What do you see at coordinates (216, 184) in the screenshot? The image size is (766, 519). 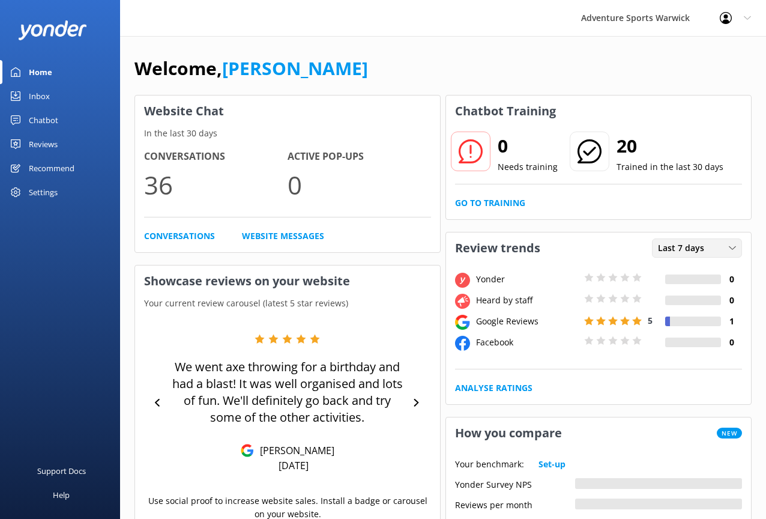 I see `p: 36` at bounding box center [216, 184].